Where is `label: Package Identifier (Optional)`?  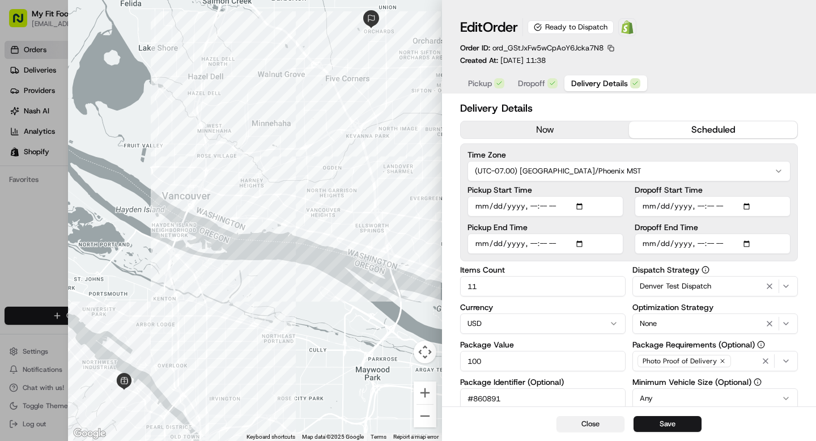 label: Package Identifier (Optional) is located at coordinates (543, 382).